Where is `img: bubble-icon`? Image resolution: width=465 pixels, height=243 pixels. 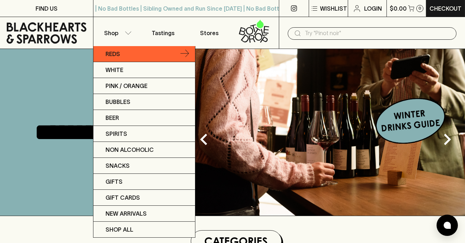
img: bubble-icon is located at coordinates (447, 225).